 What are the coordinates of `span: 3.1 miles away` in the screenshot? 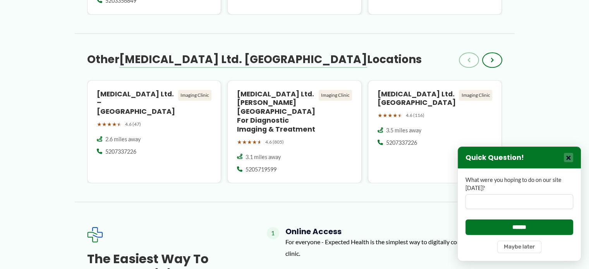 It's located at (263, 157).